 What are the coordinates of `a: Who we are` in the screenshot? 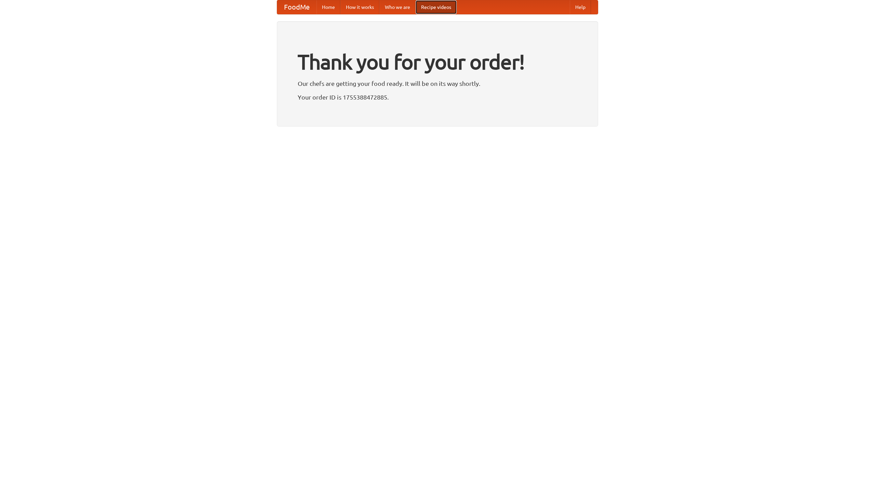 It's located at (398, 7).